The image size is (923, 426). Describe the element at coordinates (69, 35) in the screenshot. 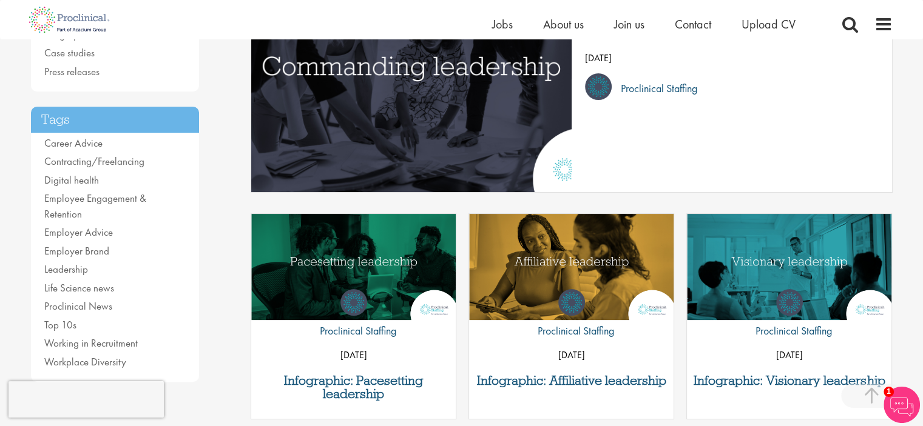

I see `a: Infographics` at that location.